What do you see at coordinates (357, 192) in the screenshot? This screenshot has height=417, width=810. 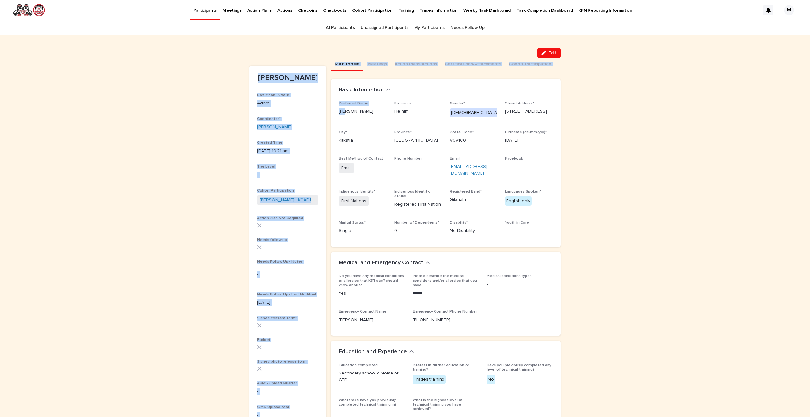 I see `span: Indigenous Identity*` at bounding box center [357, 192].